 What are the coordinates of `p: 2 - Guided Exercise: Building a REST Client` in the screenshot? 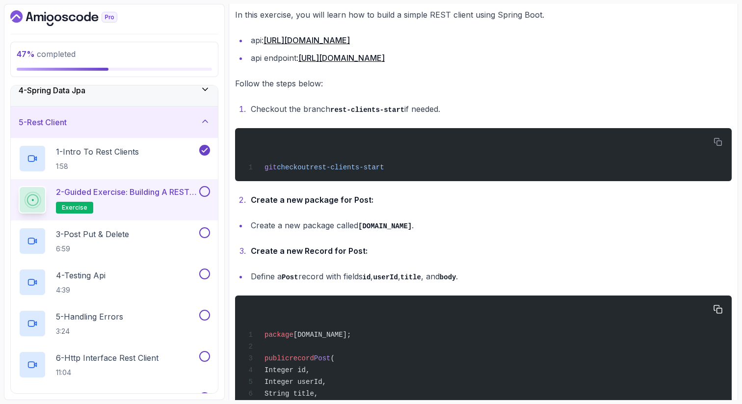 It's located at (127, 192).